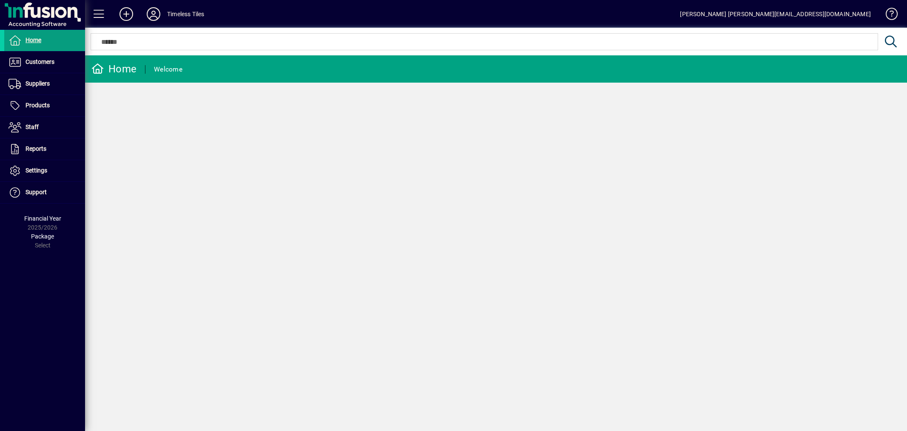  Describe the element at coordinates (37, 105) in the screenshot. I see `span: Products` at that location.